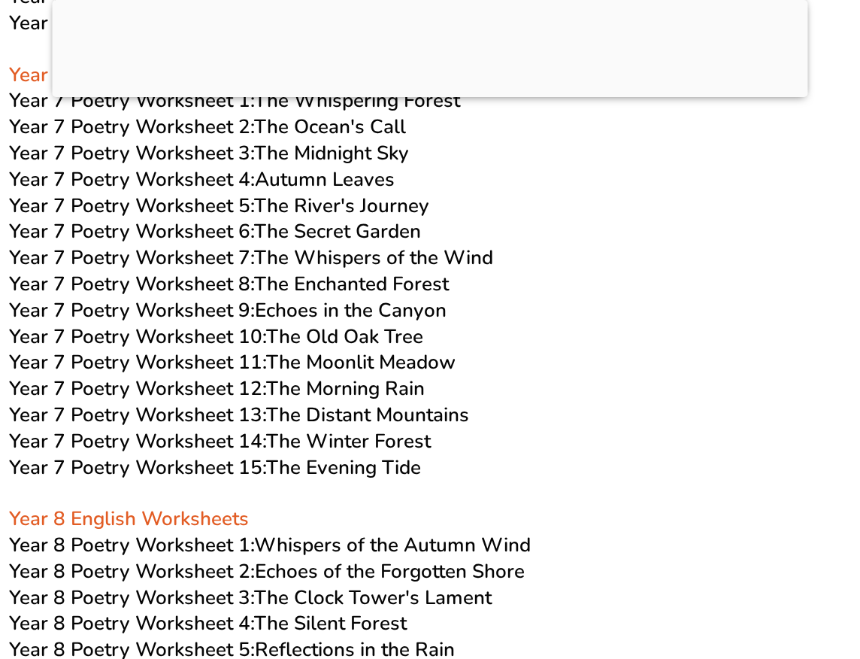  What do you see at coordinates (430, 506) in the screenshot?
I see `h3: Year 8 English Worksheets` at bounding box center [430, 506].